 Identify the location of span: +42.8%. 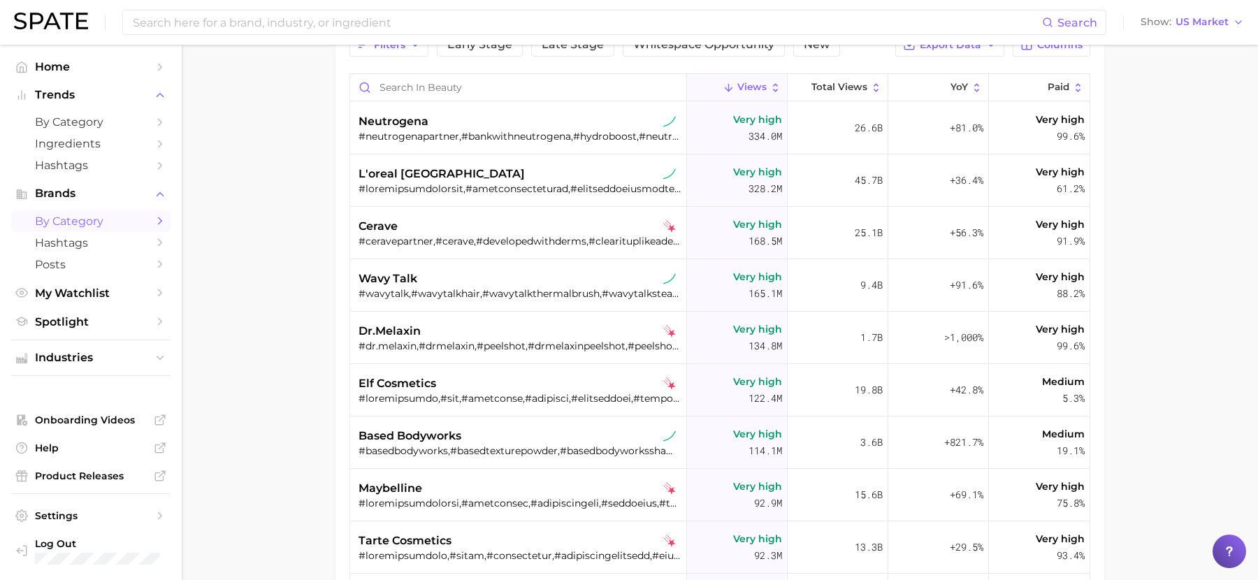
(966, 390).